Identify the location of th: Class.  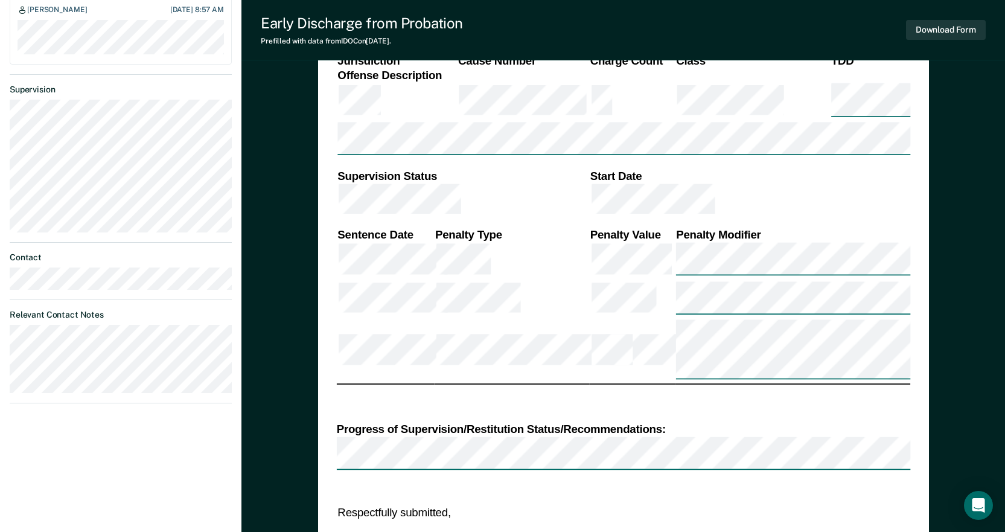
(752, 60).